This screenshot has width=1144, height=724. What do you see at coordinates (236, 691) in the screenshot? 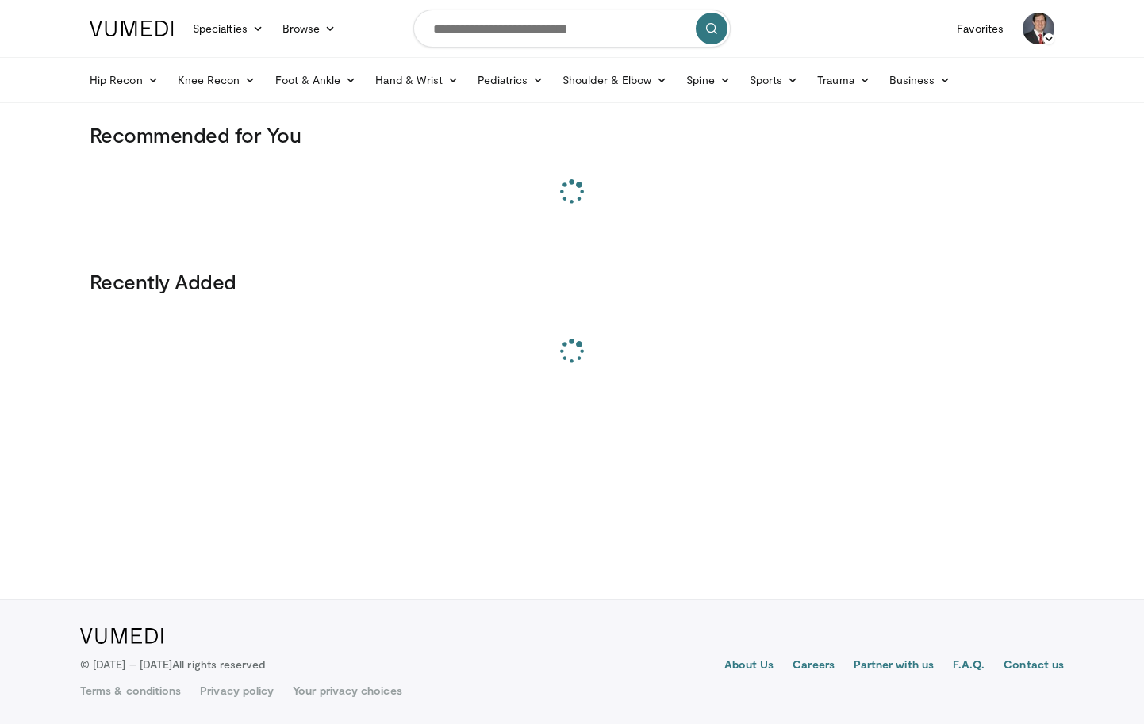
I see `a: Privacy policy` at bounding box center [236, 691].